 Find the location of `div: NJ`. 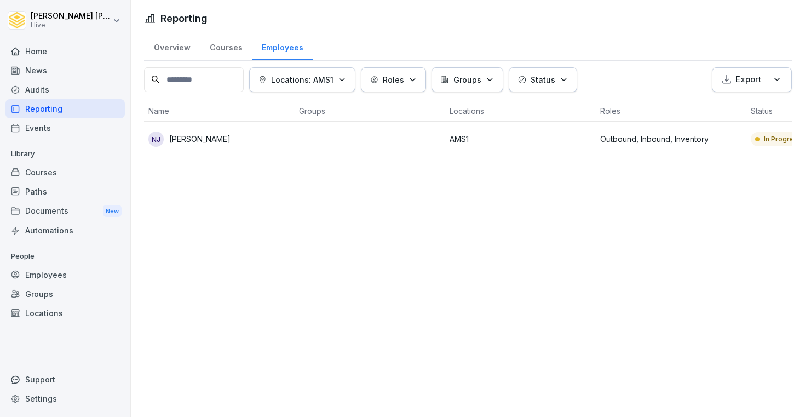

div: NJ is located at coordinates (156, 139).